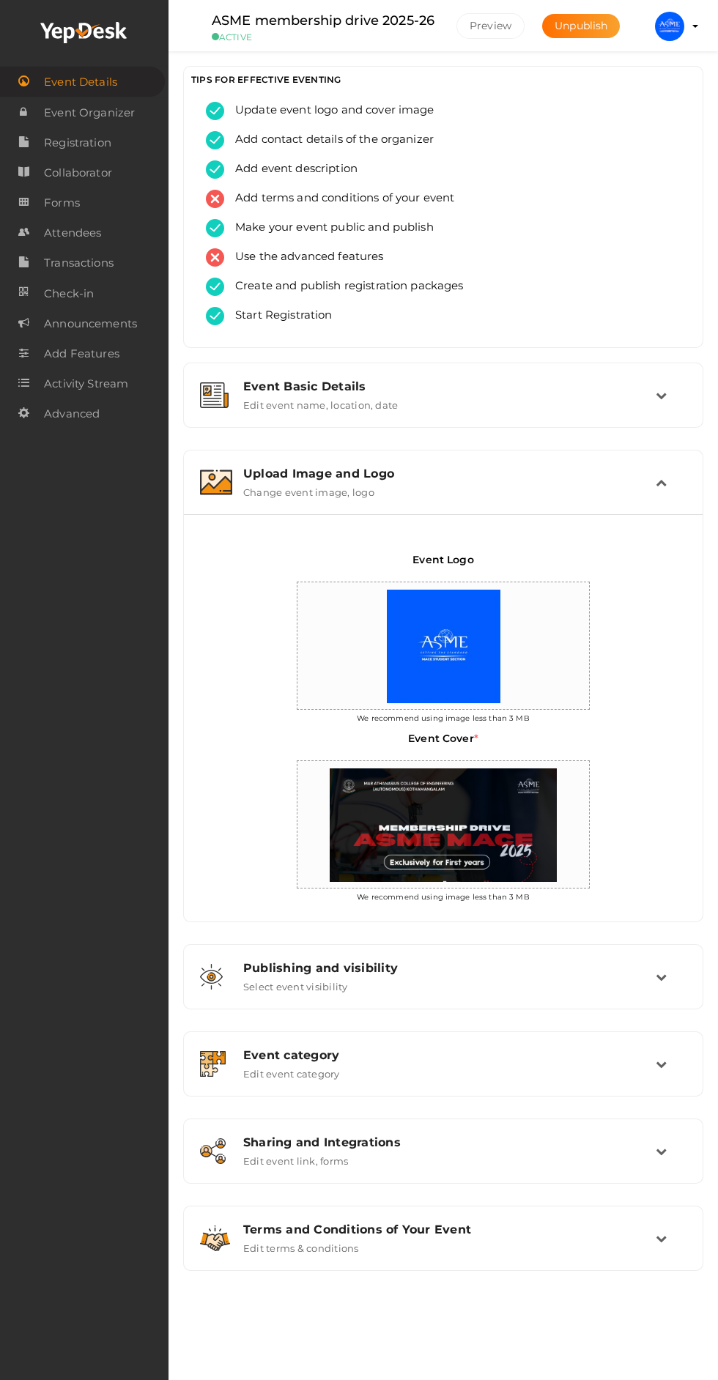 This screenshot has width=718, height=1380. I want to click on span: Forms, so click(62, 203).